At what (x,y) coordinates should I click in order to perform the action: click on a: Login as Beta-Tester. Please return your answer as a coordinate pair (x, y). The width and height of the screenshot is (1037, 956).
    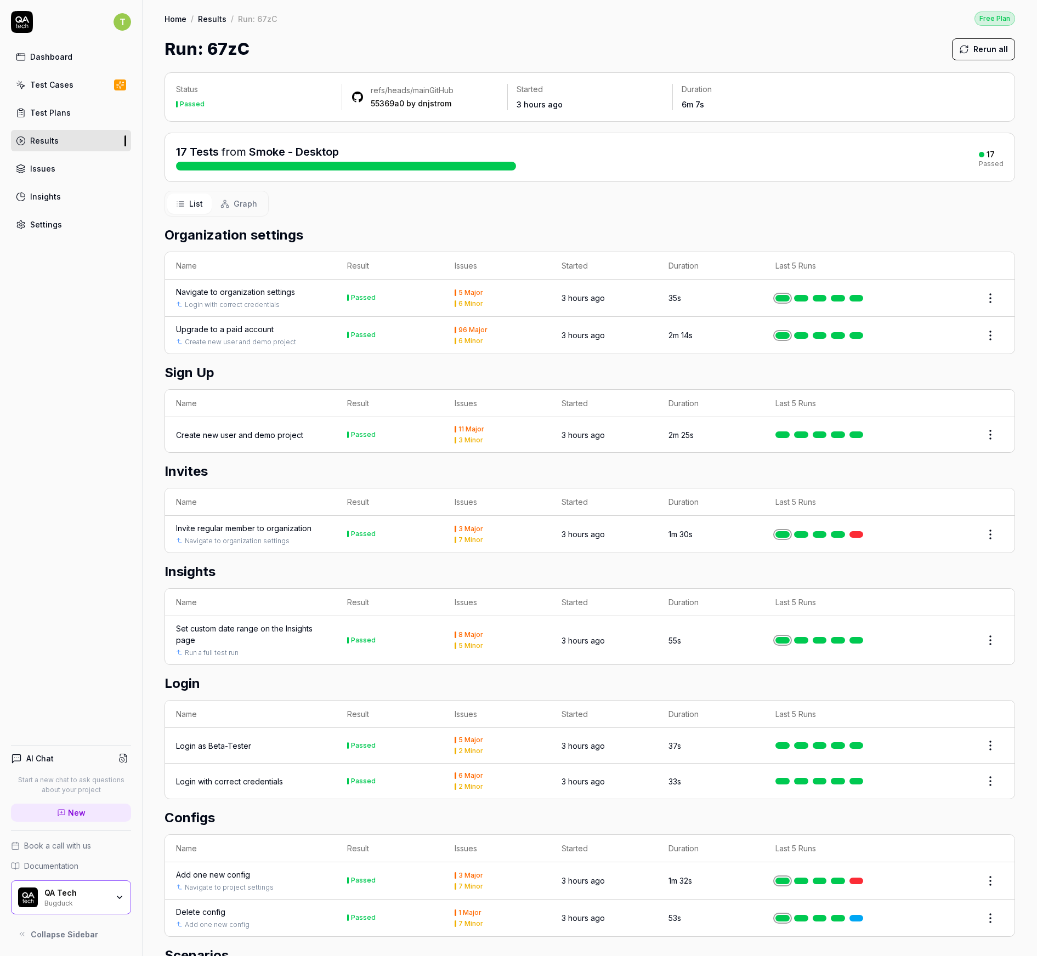
    Looking at the image, I should click on (213, 746).